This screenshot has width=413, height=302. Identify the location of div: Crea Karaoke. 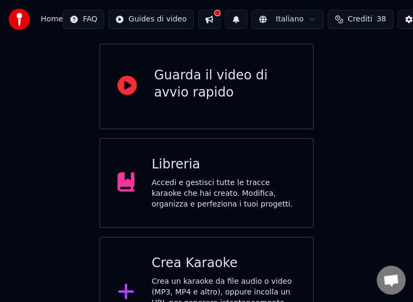
(224, 264).